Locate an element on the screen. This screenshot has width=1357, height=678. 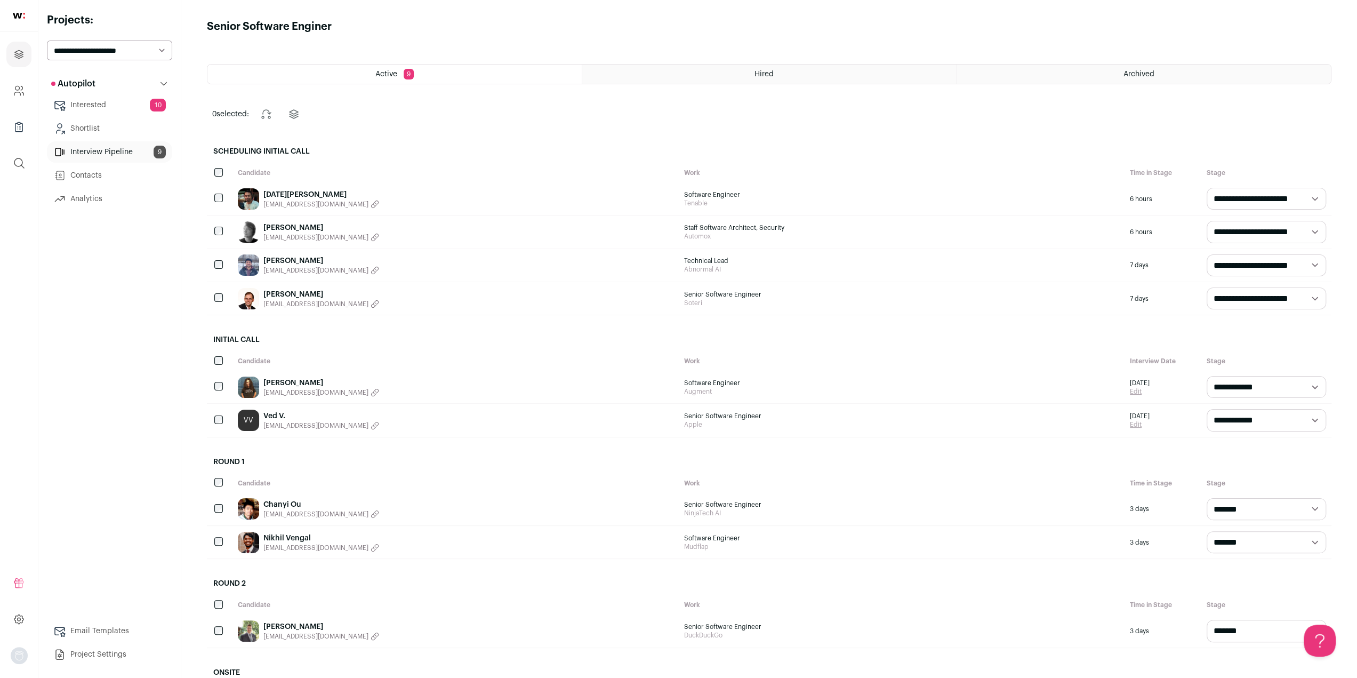
h2: Scheduling Initial Call is located at coordinates (769, 151).